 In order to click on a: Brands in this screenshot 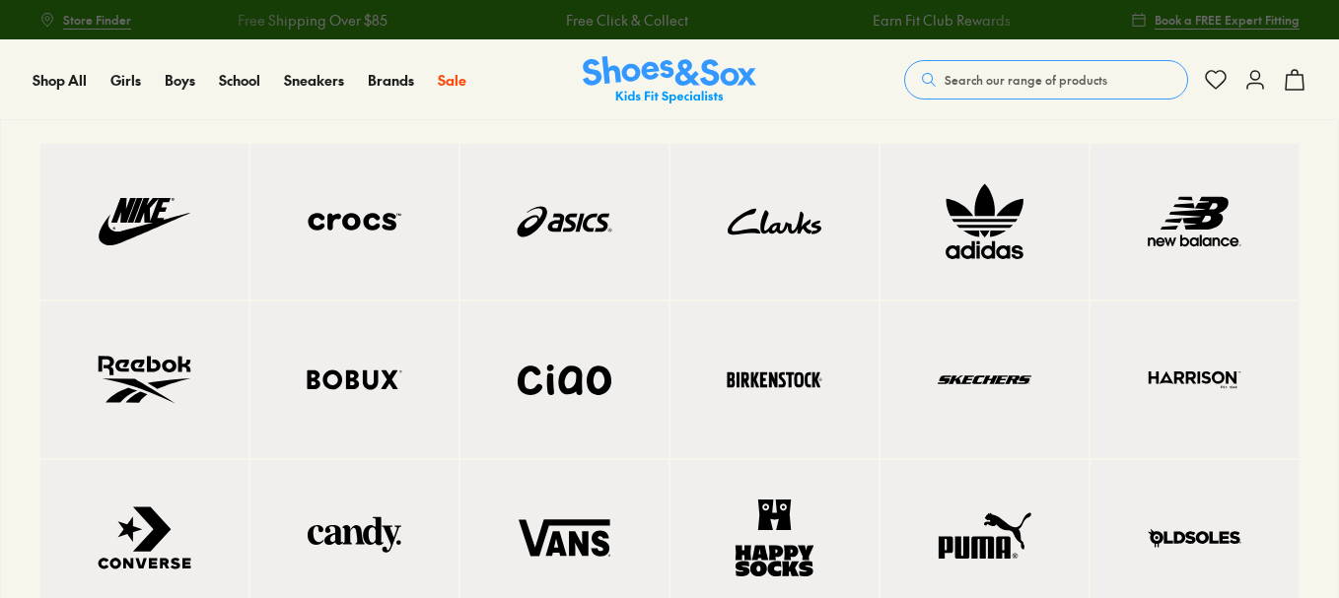, I will do `click(390, 80)`.